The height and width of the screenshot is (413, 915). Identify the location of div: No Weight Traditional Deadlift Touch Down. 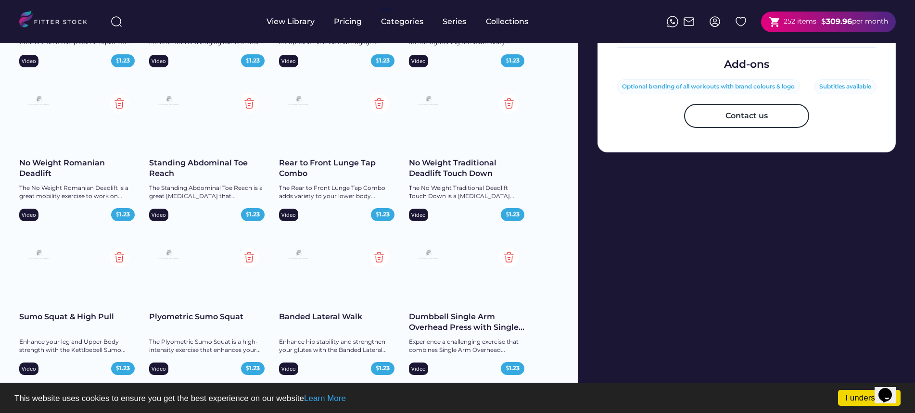
(467, 168).